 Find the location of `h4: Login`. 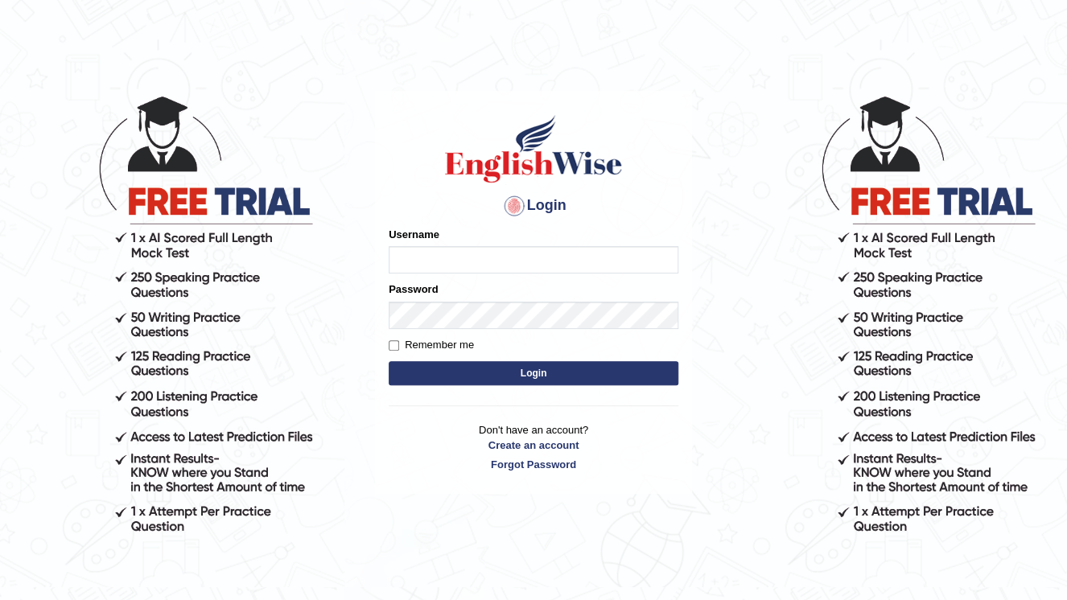

h4: Login is located at coordinates (534, 206).